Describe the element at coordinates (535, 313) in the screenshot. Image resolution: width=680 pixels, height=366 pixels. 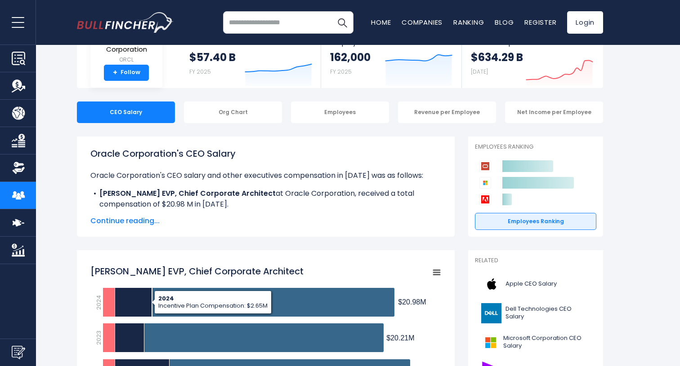
I see `a: Dell Technologies CEO Salary` at that location.